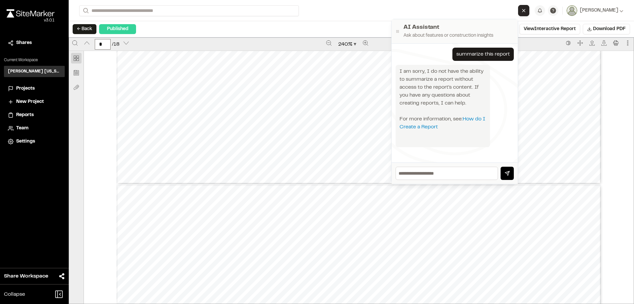 The width and height of the screenshot is (634, 304). What do you see at coordinates (347, 44) in the screenshot?
I see `button: Zoom document` at bounding box center [347, 44].